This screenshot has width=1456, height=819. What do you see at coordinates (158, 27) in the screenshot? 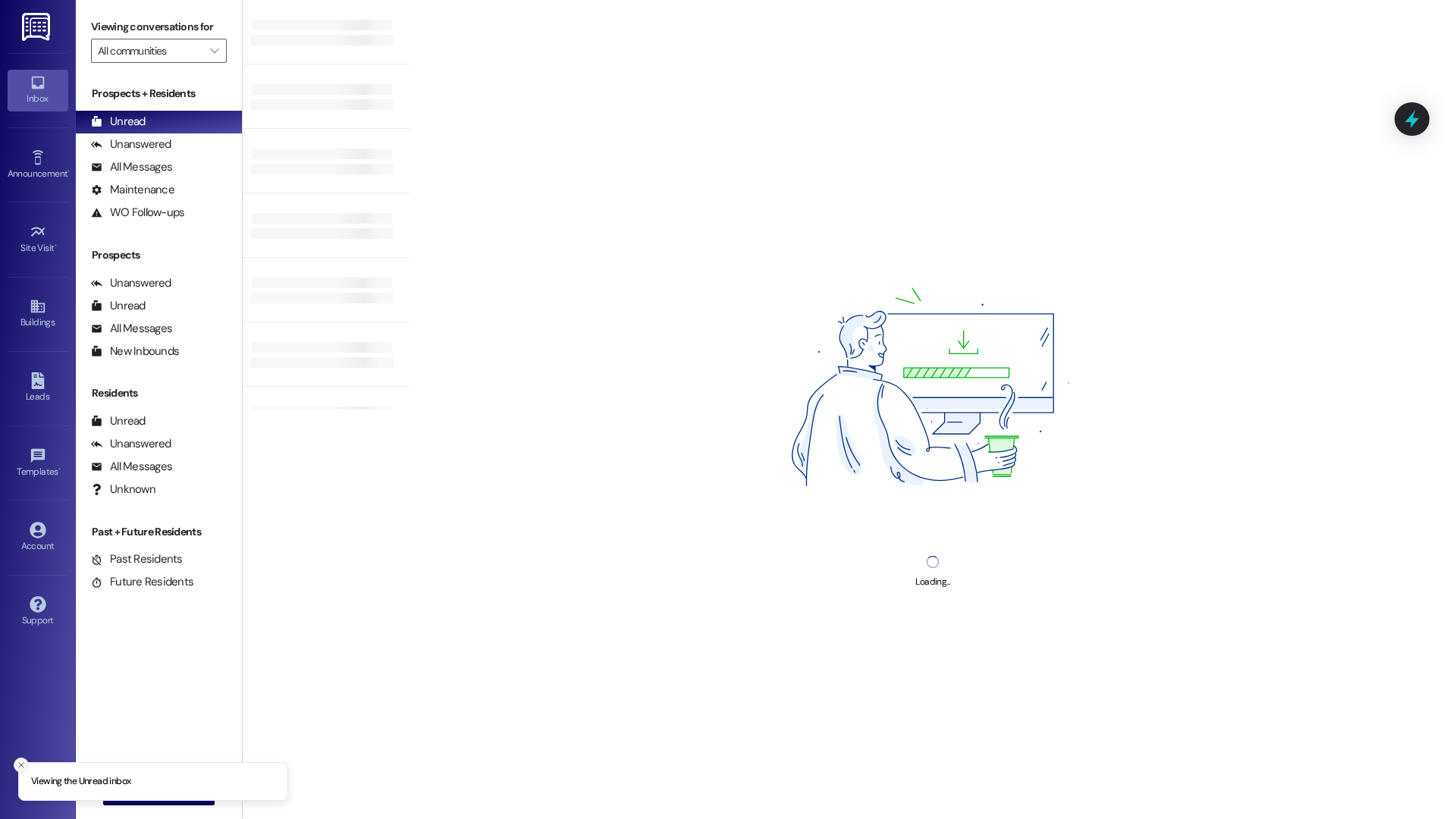
I see `label: Viewing conversations for` at bounding box center [158, 27].